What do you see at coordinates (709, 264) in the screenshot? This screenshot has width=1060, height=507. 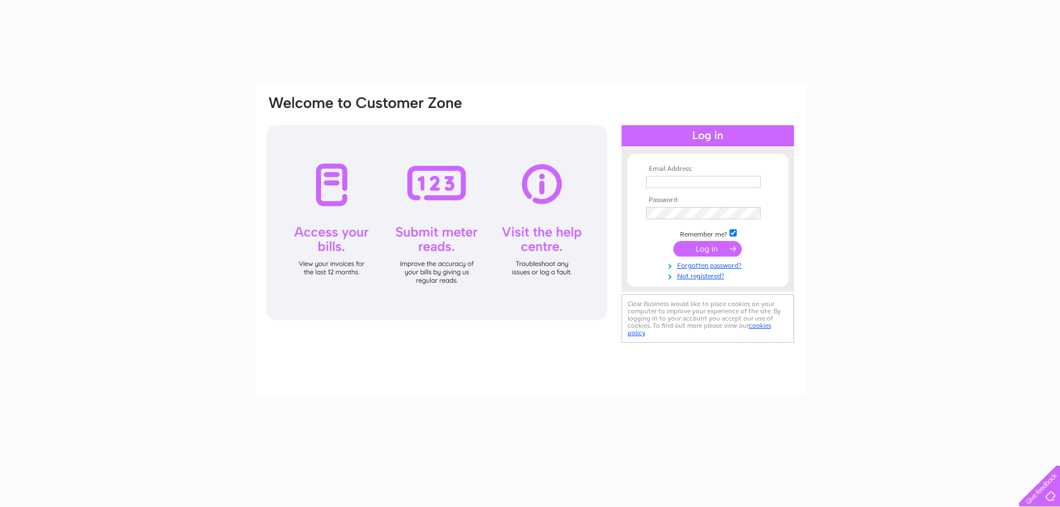 I see `a: Forgotten password?` at bounding box center [709, 264].